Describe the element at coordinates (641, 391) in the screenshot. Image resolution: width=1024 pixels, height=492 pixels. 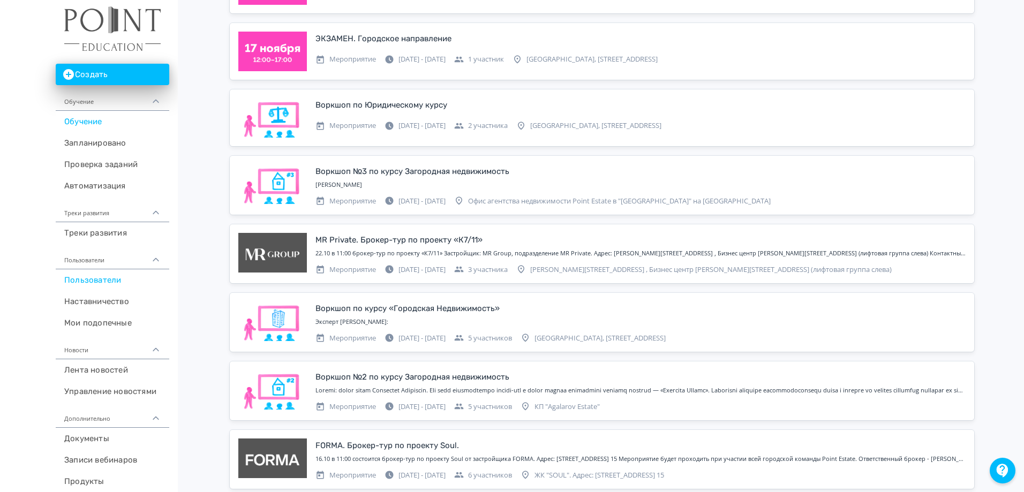
I see `div: Спикер: автор курса Постоенко Станислав. Вас ждёт незабываемый брокер-тур в самый лучший загородн...` at that location.